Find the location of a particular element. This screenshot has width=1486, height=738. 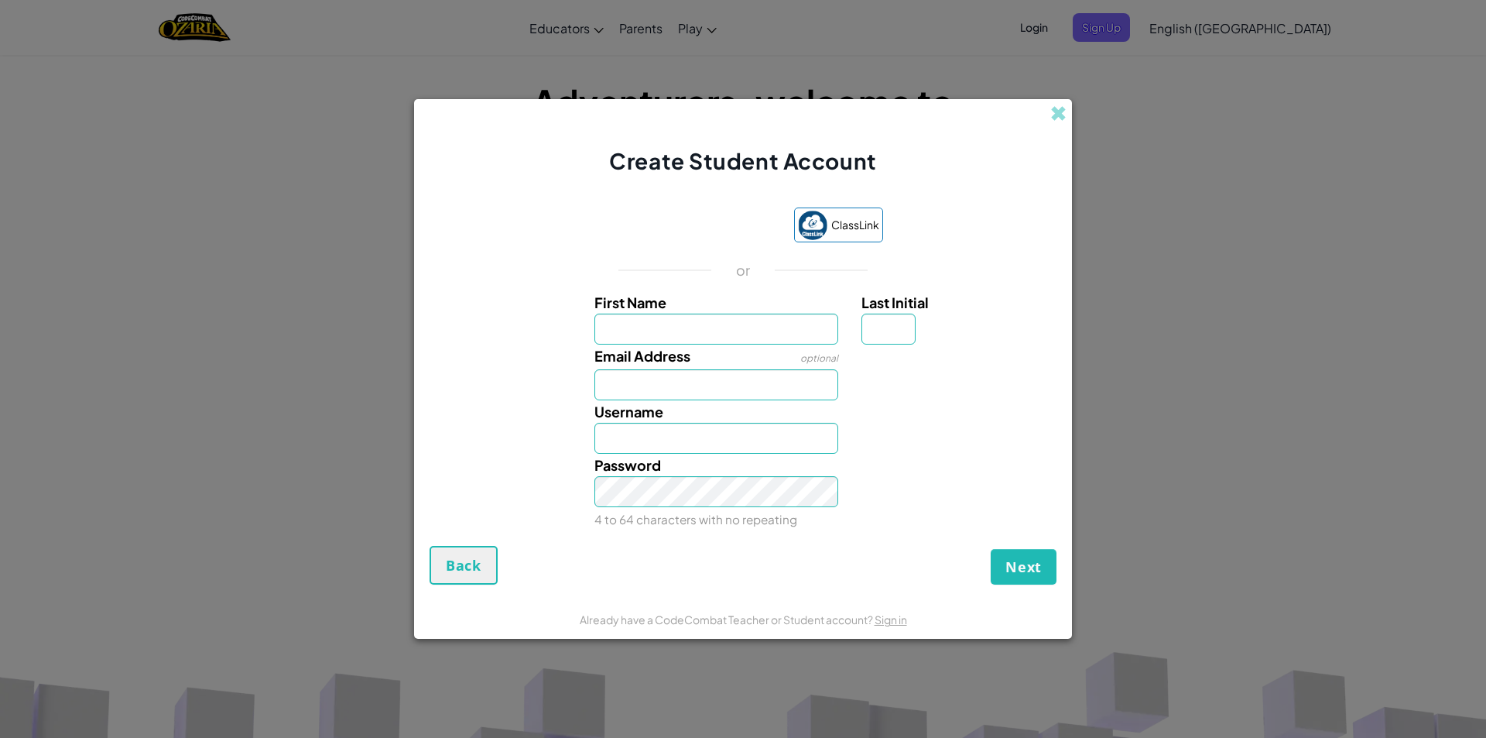

span: Back is located at coordinates (464, 565).